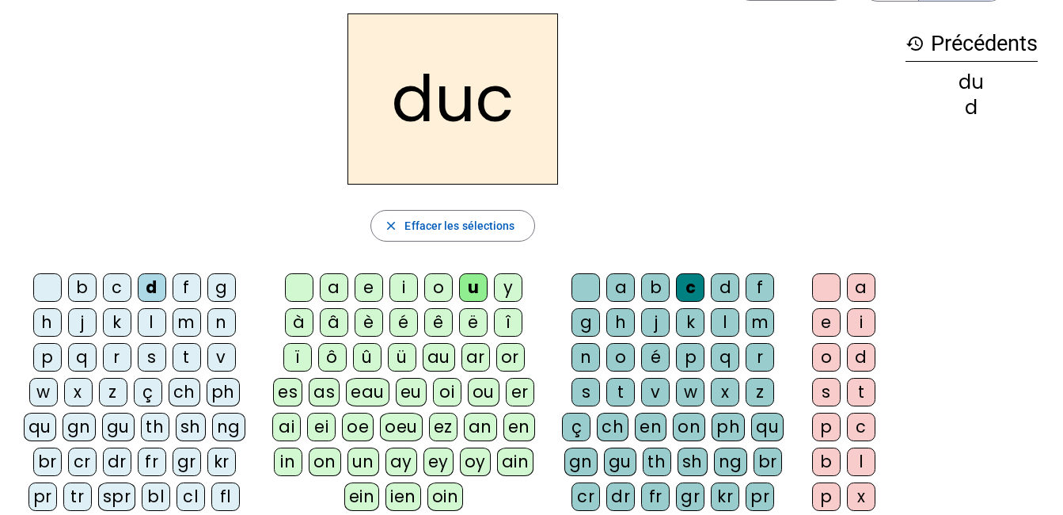 The image size is (1063, 515). What do you see at coordinates (187, 462) in the screenshot?
I see `div: gr` at bounding box center [187, 462].